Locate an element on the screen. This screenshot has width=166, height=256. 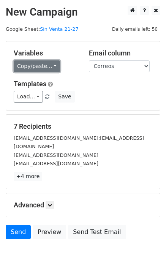
a: Load... is located at coordinates (28, 97).